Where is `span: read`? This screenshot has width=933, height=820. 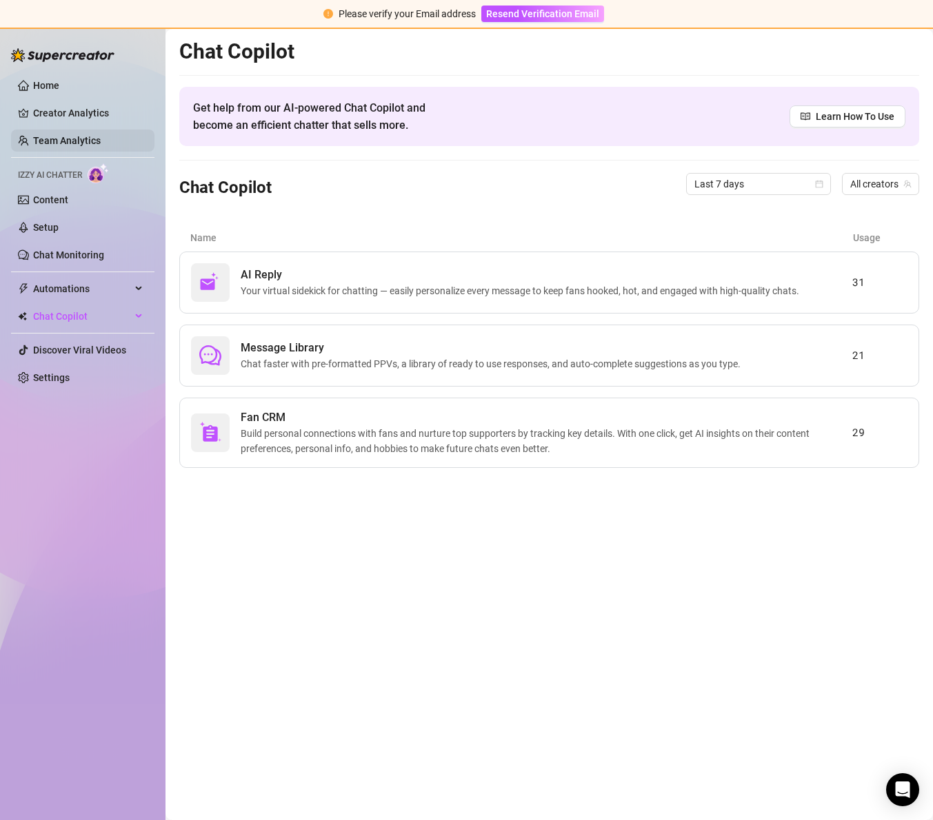 span: read is located at coordinates (805, 116).